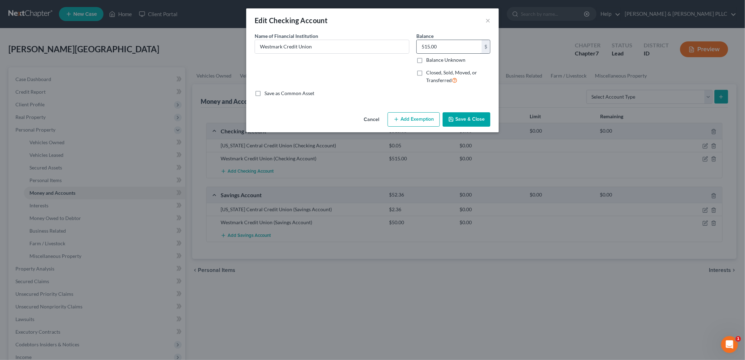 The width and height of the screenshot is (745, 360). Describe the element at coordinates (425, 36) in the screenshot. I see `label: Balance` at that location.